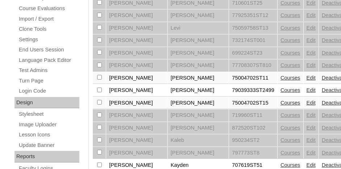 This screenshot has width=341, height=169. I want to click on td: Levi, so click(198, 28).